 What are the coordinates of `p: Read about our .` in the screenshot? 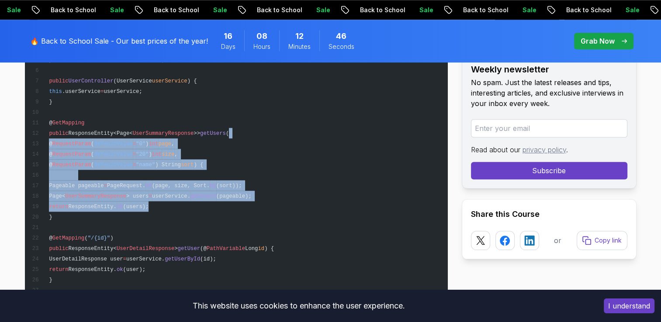 It's located at (549, 150).